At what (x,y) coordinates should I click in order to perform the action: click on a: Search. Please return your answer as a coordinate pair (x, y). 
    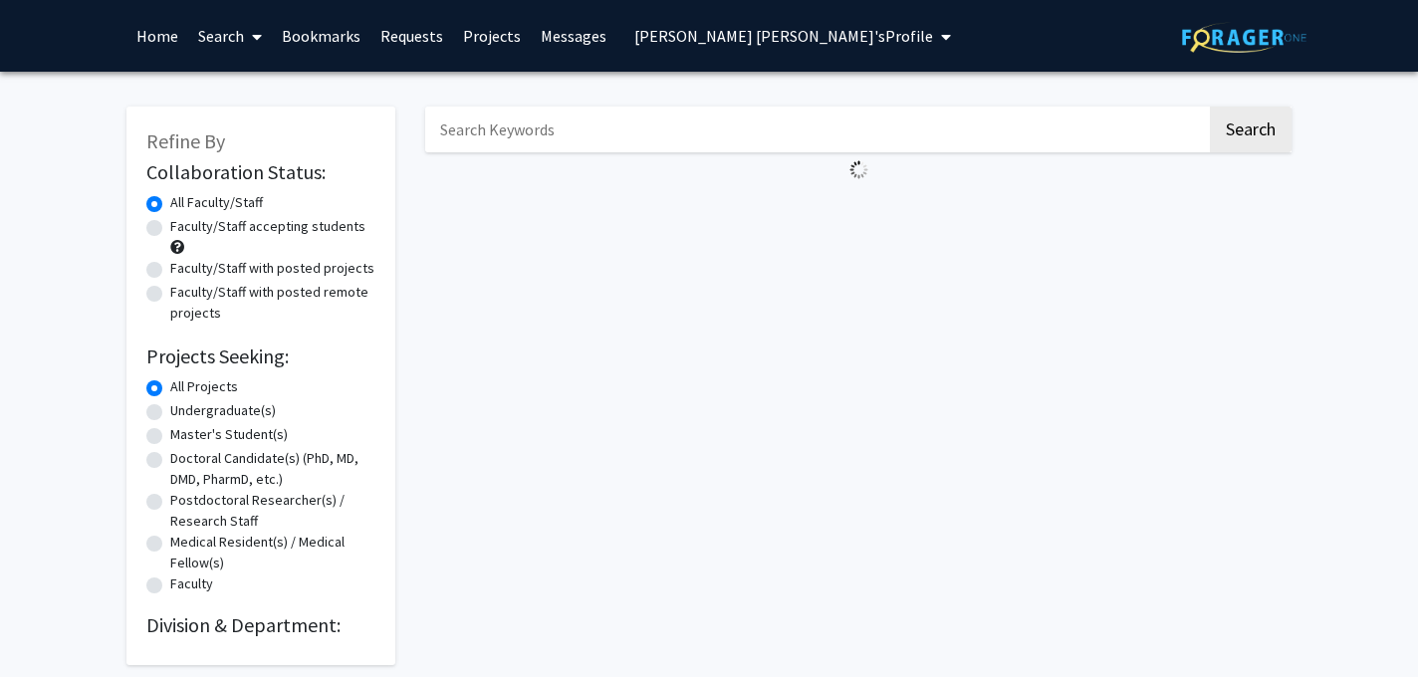
    Looking at the image, I should click on (230, 36).